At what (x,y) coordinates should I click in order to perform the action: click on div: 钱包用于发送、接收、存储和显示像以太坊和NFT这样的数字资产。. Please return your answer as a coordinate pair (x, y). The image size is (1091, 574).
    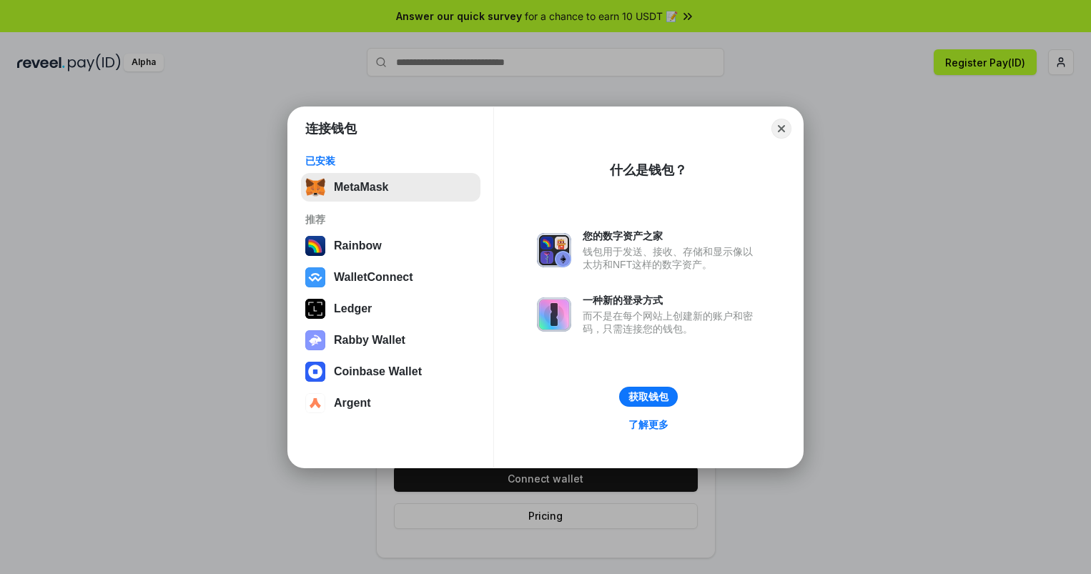
    Looking at the image, I should click on (671, 258).